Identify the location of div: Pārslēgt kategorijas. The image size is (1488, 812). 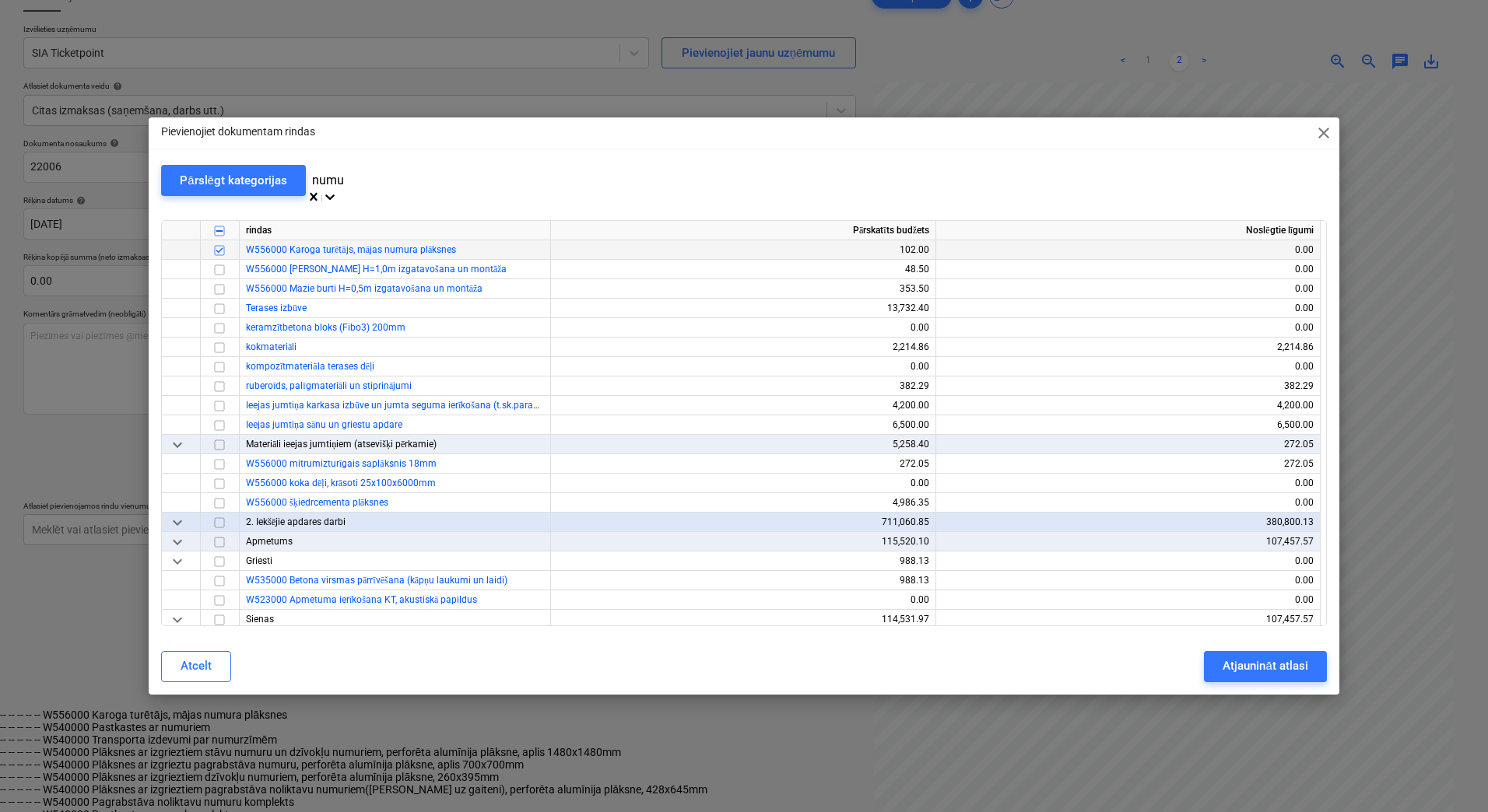
(233, 181).